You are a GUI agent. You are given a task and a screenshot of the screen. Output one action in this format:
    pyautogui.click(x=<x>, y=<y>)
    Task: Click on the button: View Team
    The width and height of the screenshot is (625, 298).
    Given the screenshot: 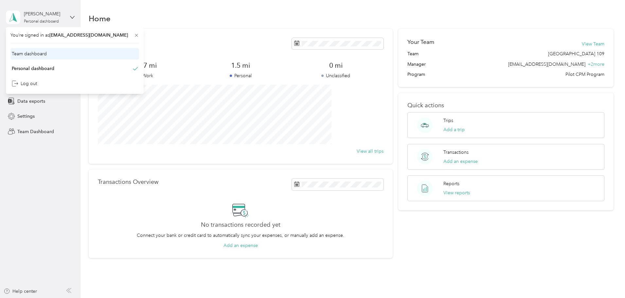 What is the action you would take?
    pyautogui.click(x=593, y=44)
    